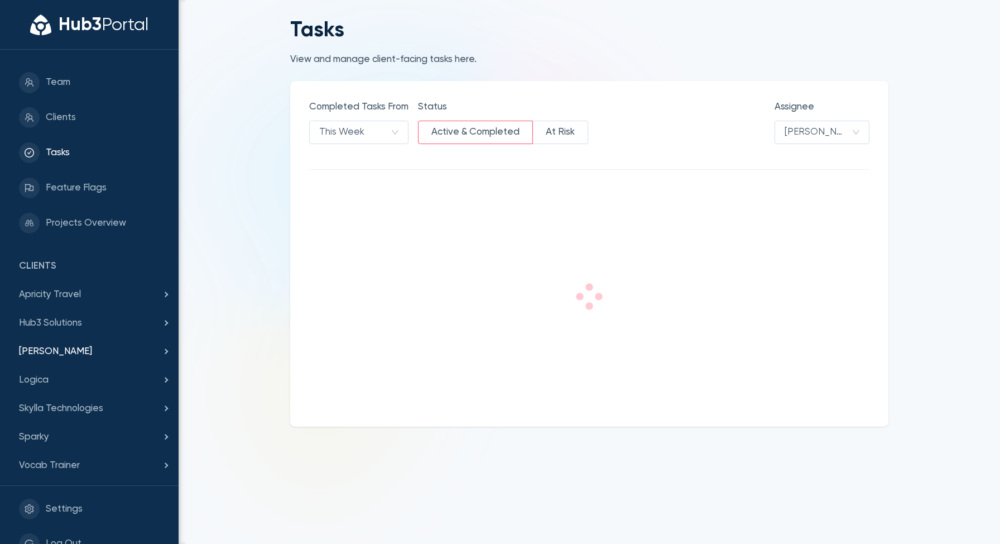 This screenshot has height=544, width=1000. What do you see at coordinates (89, 295) in the screenshot?
I see `span: Apricity Travel` at bounding box center [89, 295].